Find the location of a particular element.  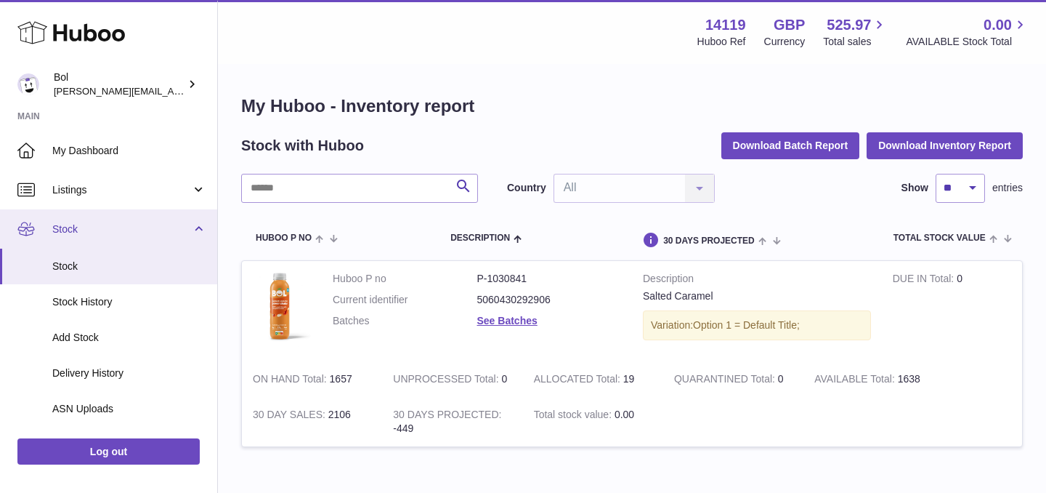

span: AVAILABLE Stock Total is located at coordinates (967, 41).